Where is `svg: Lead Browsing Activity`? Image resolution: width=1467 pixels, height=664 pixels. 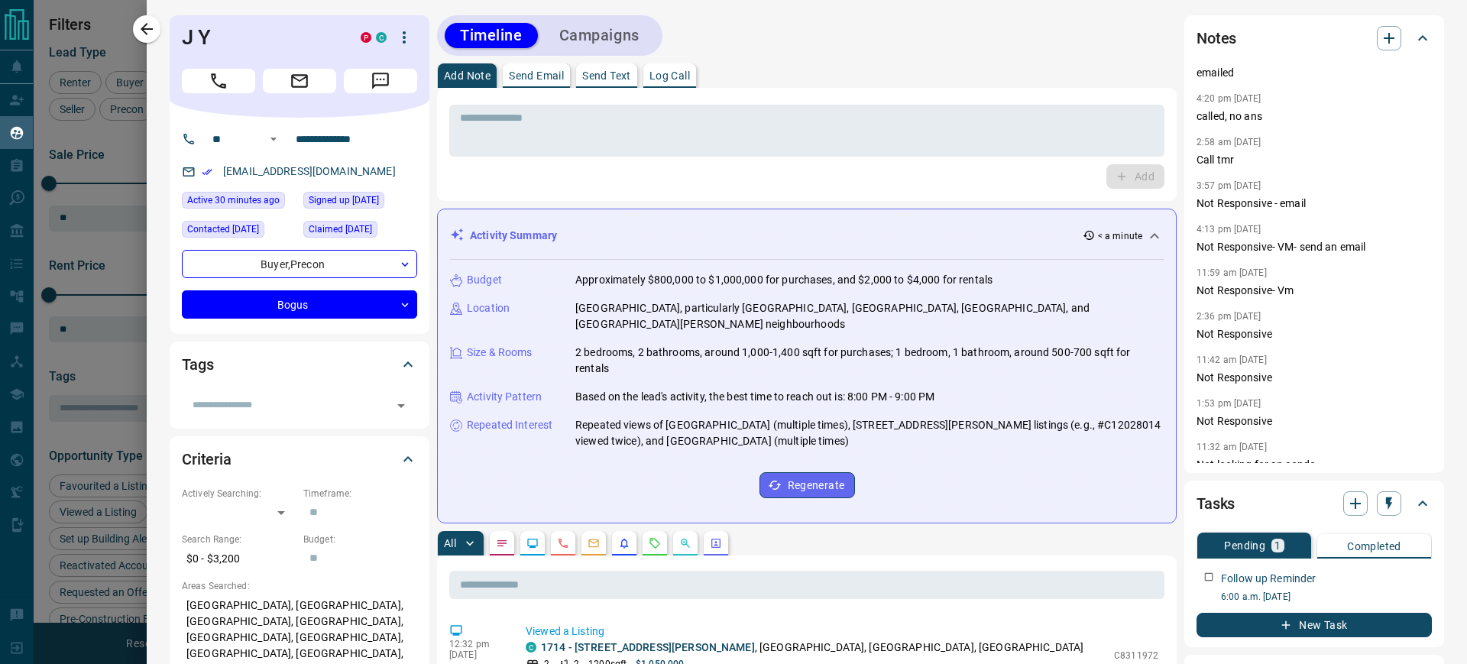
svg: Lead Browsing Activity is located at coordinates (533, 543).